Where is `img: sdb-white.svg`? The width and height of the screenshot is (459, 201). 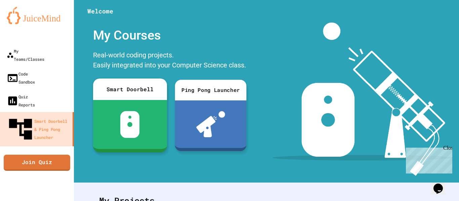
img: sdb-white.svg is located at coordinates (130, 125).